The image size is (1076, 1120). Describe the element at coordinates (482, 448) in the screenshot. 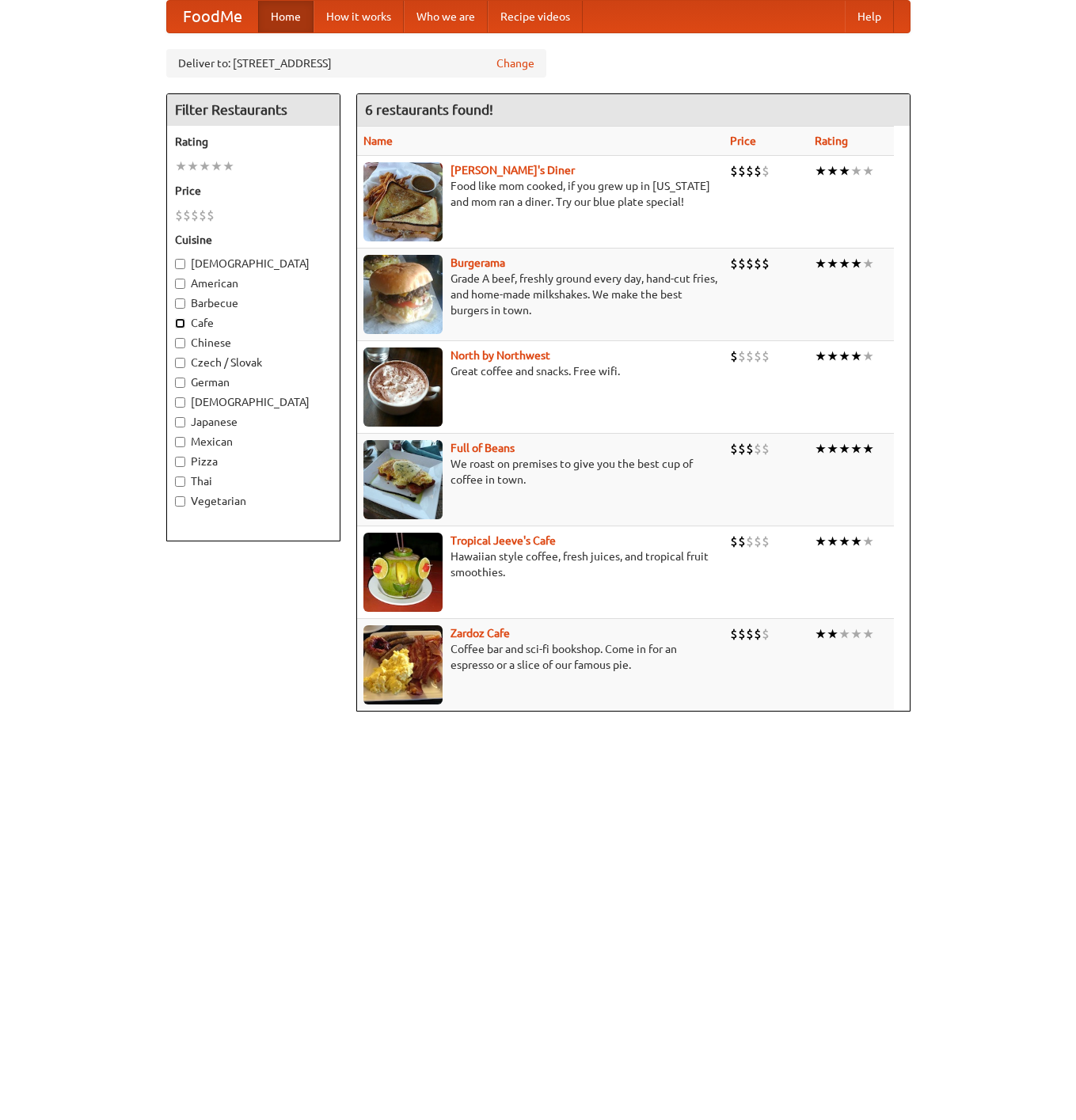

I see `b: Full of Beans` at that location.